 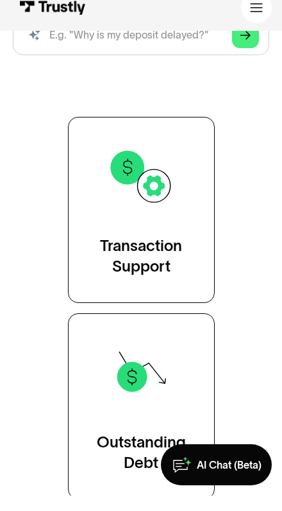 What do you see at coordinates (216, 480) in the screenshot?
I see `a: AI Chat (Beta)` at bounding box center [216, 480].